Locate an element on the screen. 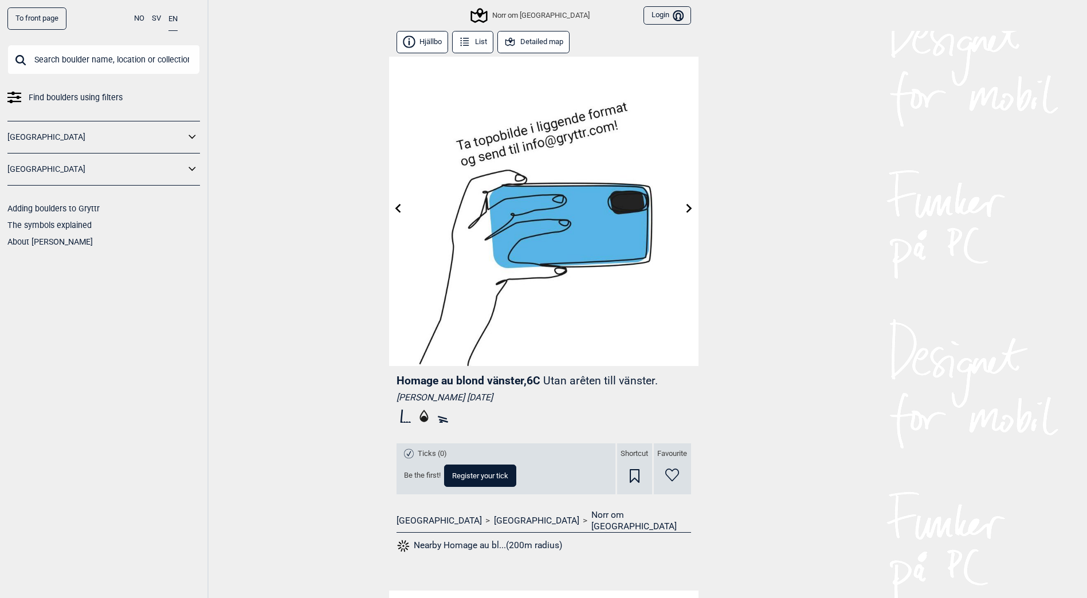 The width and height of the screenshot is (1087, 598). button: Hjällbo is located at coordinates (422, 42).